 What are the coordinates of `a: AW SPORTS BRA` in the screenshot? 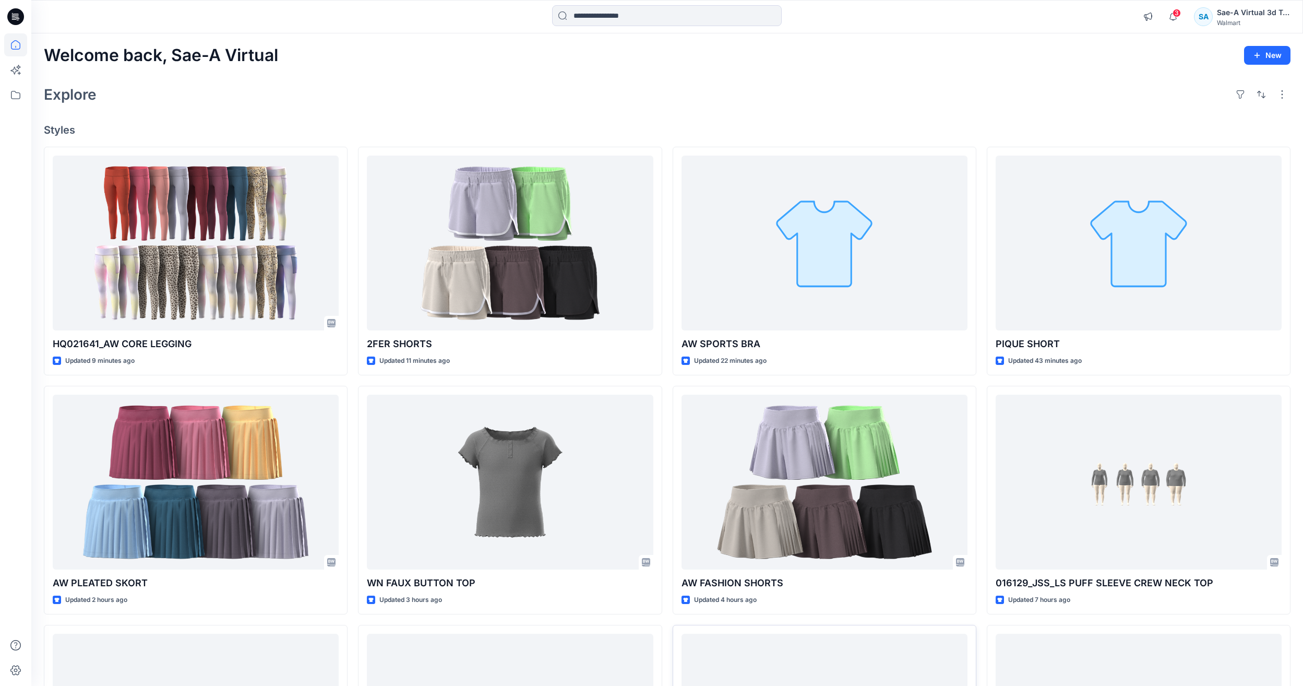 It's located at (824, 243).